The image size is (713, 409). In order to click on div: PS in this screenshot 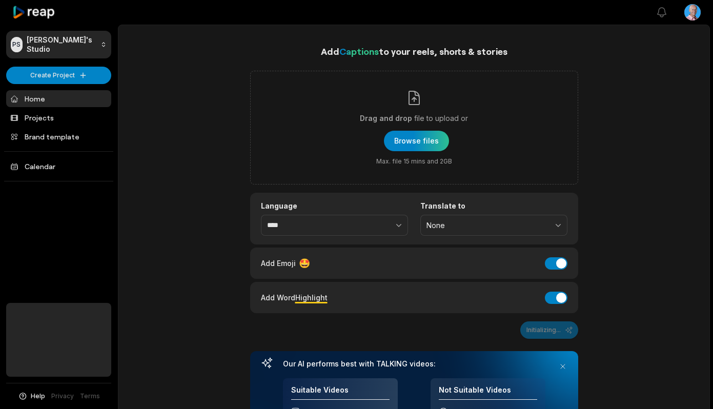, I will do `click(16, 45)`.